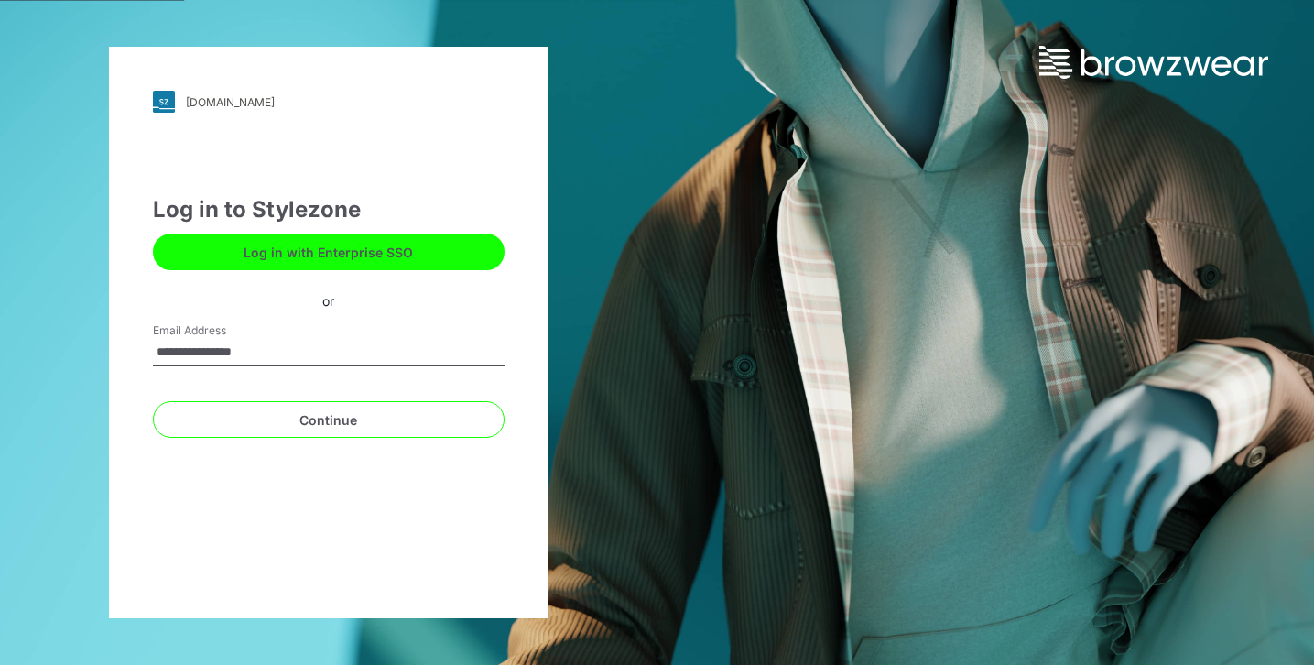 The width and height of the screenshot is (1314, 665). Describe the element at coordinates (328, 299) in the screenshot. I see `div: or` at that location.